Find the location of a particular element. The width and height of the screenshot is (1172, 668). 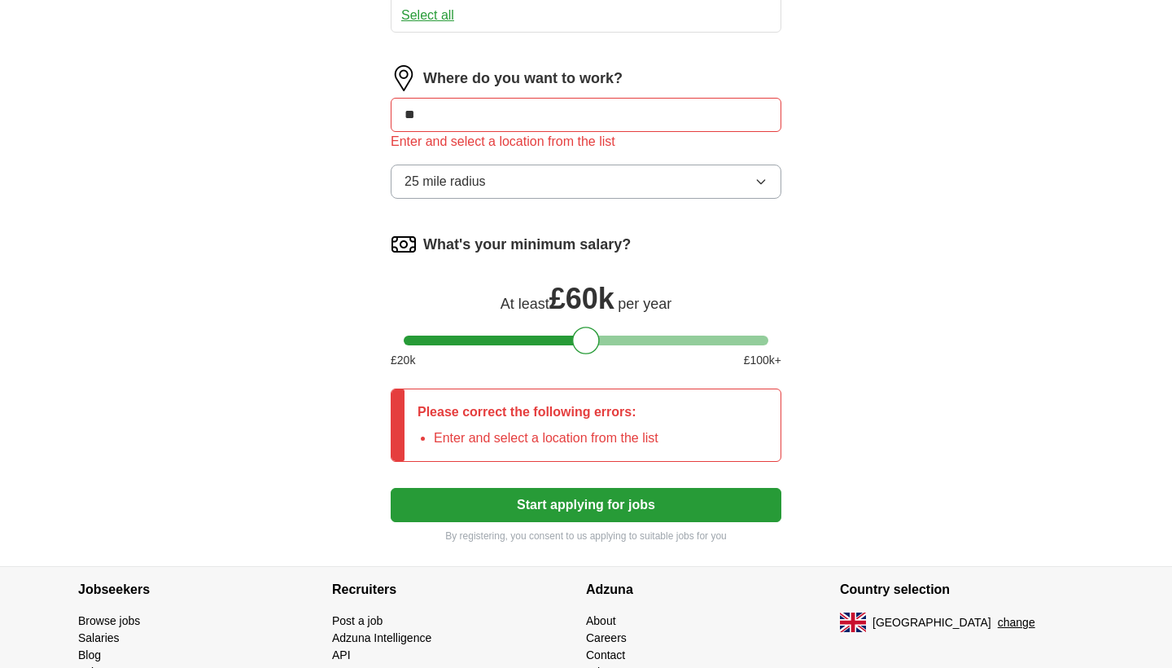

img: UK flag is located at coordinates (853, 622).